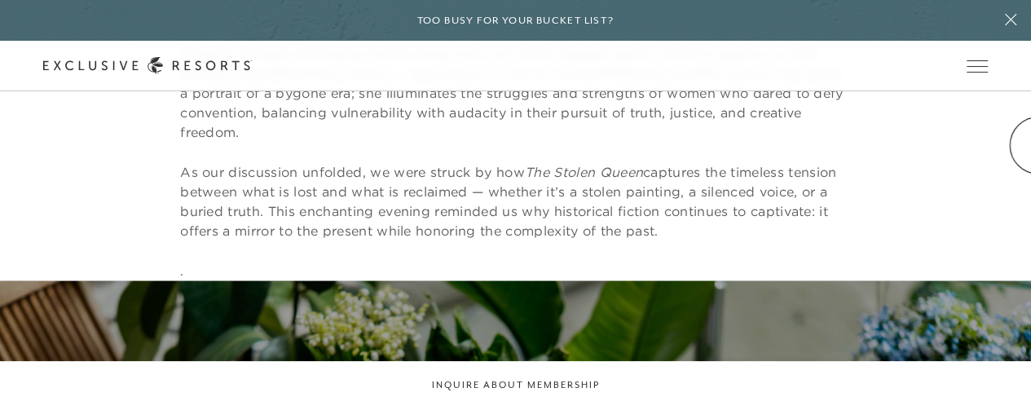 Image resolution: width=1031 pixels, height=410 pixels. Describe the element at coordinates (515, 201) in the screenshot. I see `p: As our discussion unfolded, we were struck by how captures the timeless tension between what is l...` at that location.